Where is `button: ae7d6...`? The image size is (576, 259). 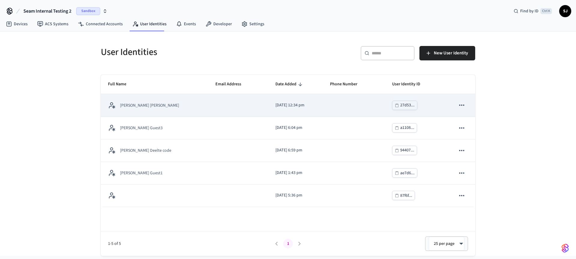 button: ae7d6... is located at coordinates (405, 173).